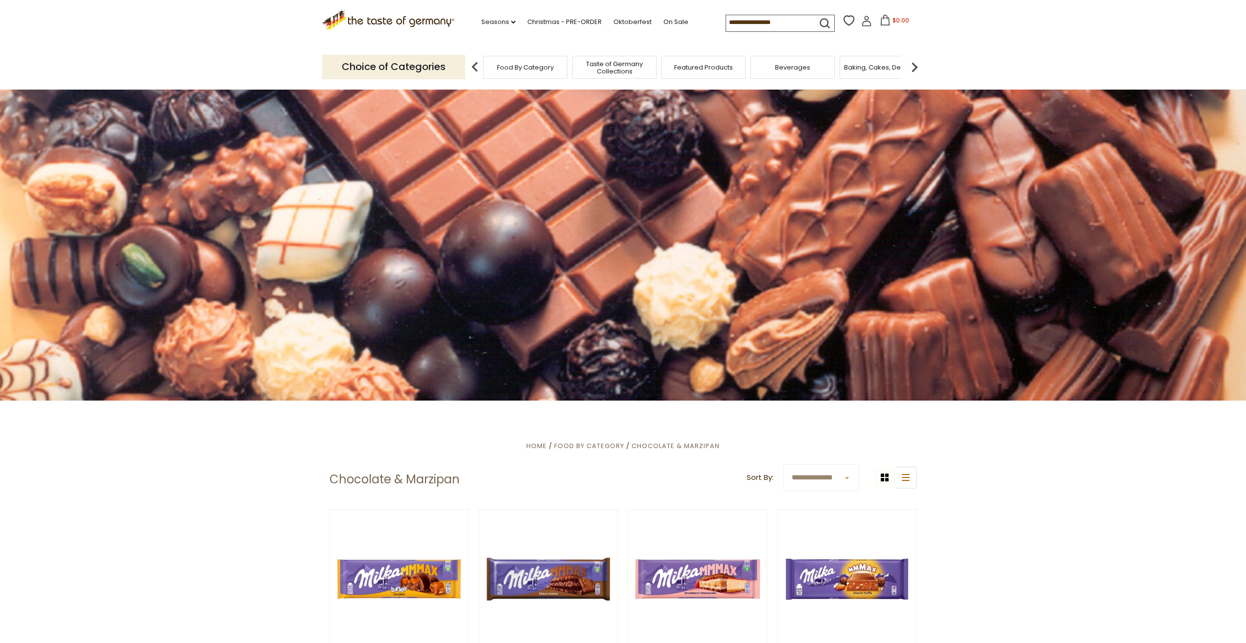 This screenshot has height=643, width=1246. What do you see at coordinates (901, 20) in the screenshot?
I see `span: $0.00` at bounding box center [901, 20].